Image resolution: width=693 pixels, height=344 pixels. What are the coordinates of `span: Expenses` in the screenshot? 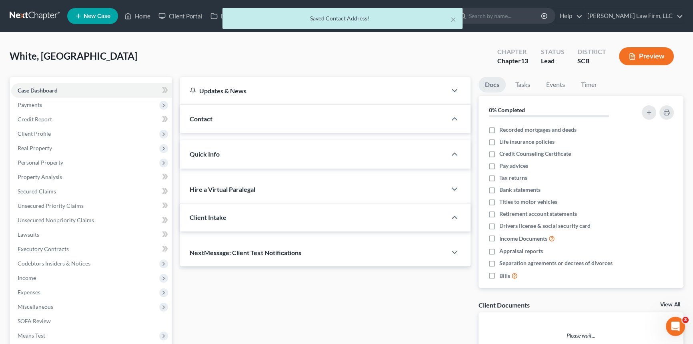 It's located at (29, 292).